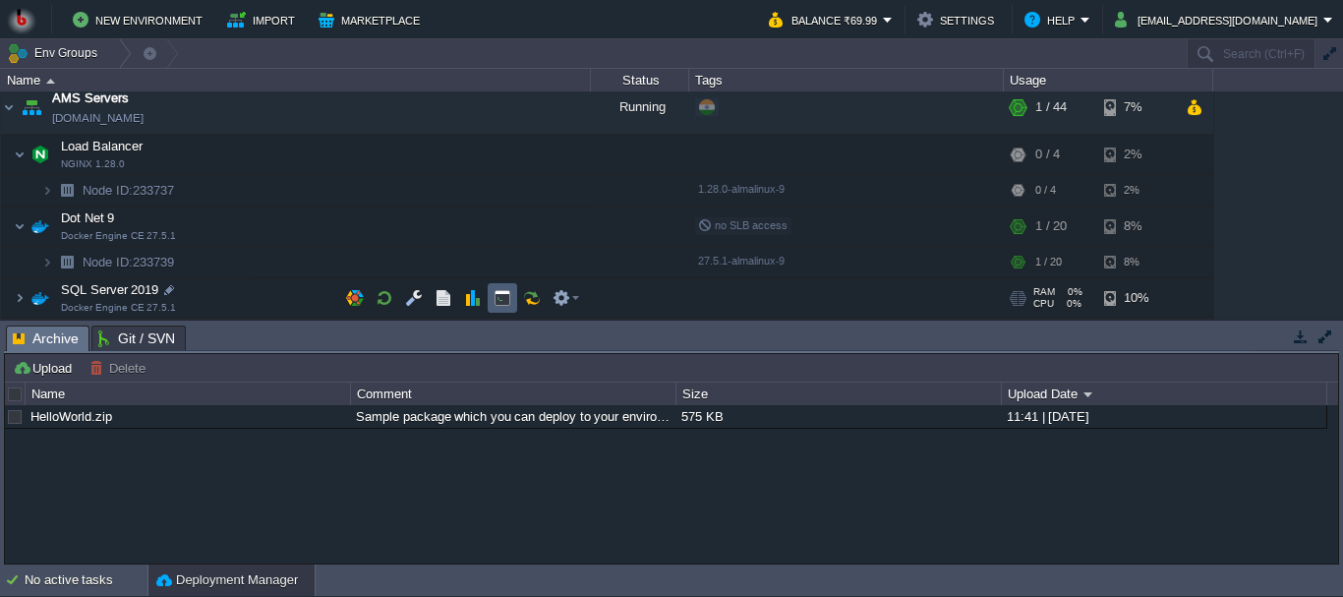 The image size is (1343, 597). What do you see at coordinates (55, 53) in the screenshot?
I see `button: Env Groups` at bounding box center [55, 53].